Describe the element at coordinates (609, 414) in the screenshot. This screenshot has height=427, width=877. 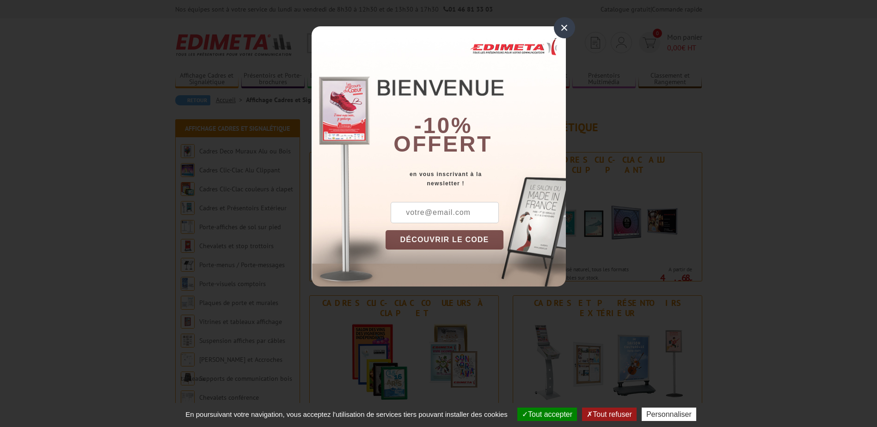
I see `button: Tout refuser` at that location.